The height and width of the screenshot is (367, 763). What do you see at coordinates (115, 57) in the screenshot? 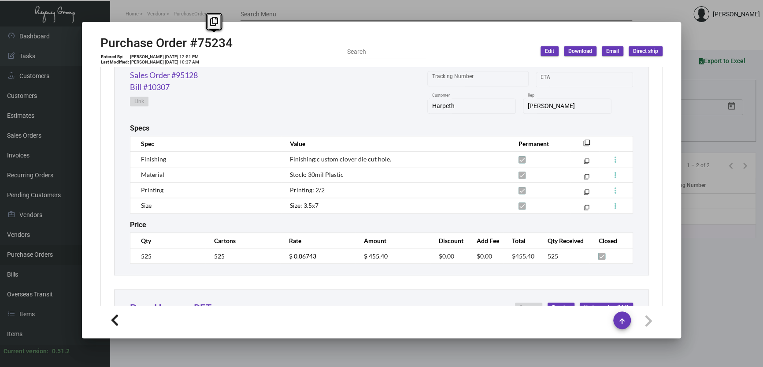
I see `td: Entered By:` at bounding box center [115, 57].